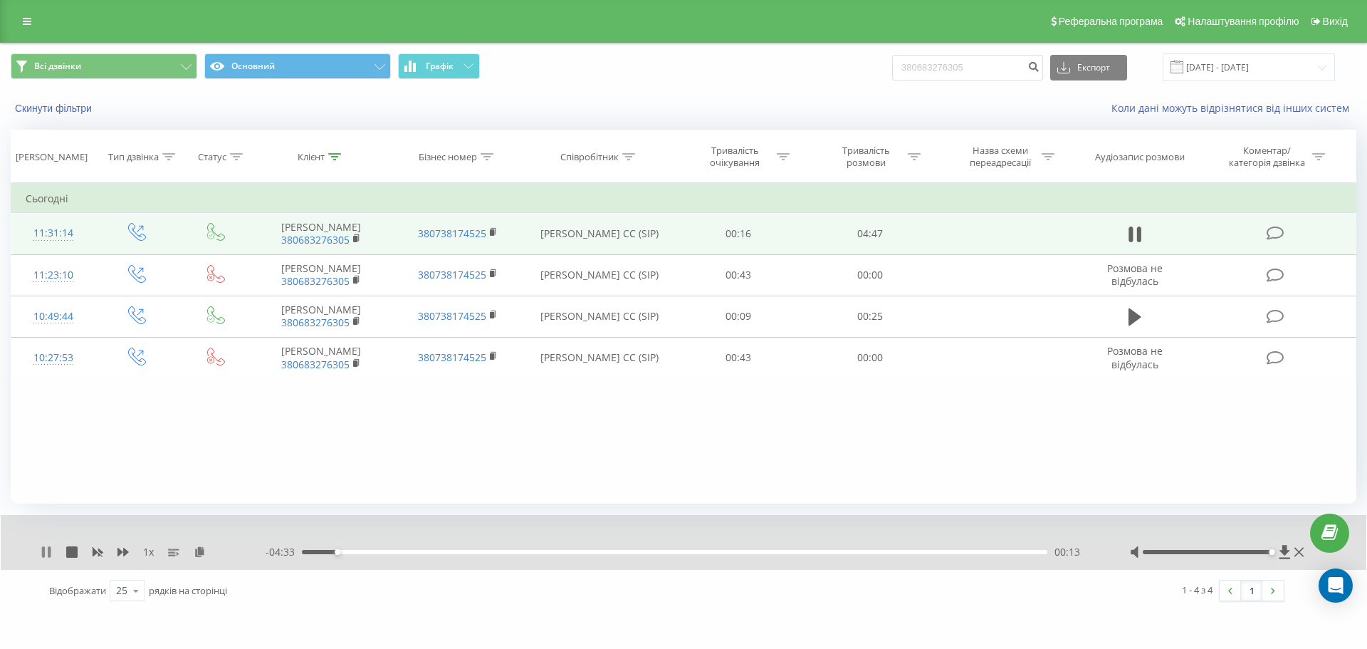  What do you see at coordinates (55, 108) in the screenshot?
I see `button: Скинути фільтри` at bounding box center [55, 108].